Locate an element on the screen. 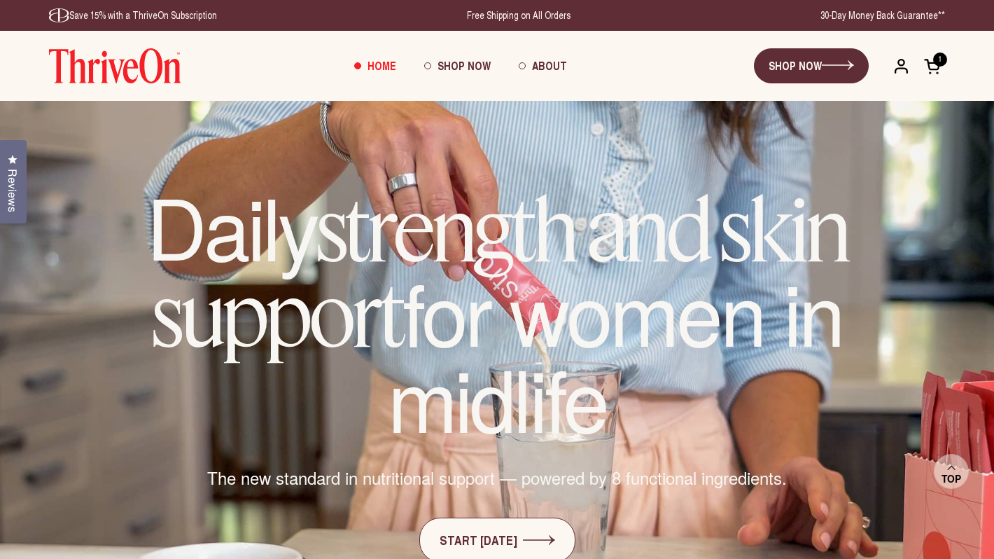  span: Top is located at coordinates (951, 479).